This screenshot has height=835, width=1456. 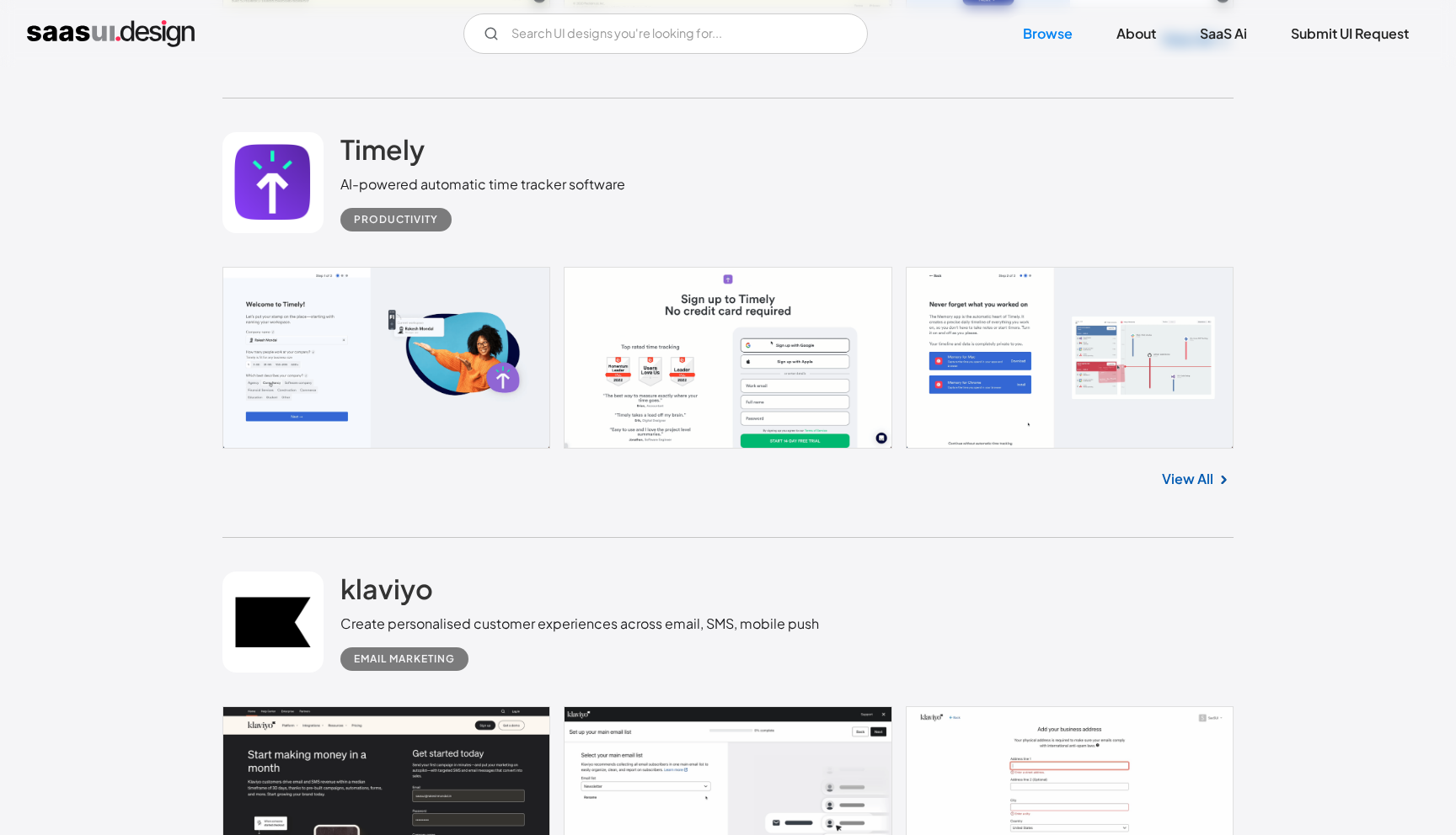 I want to click on div: Create personalised customer experiences across email, SMS, mobile push, so click(x=580, y=624).